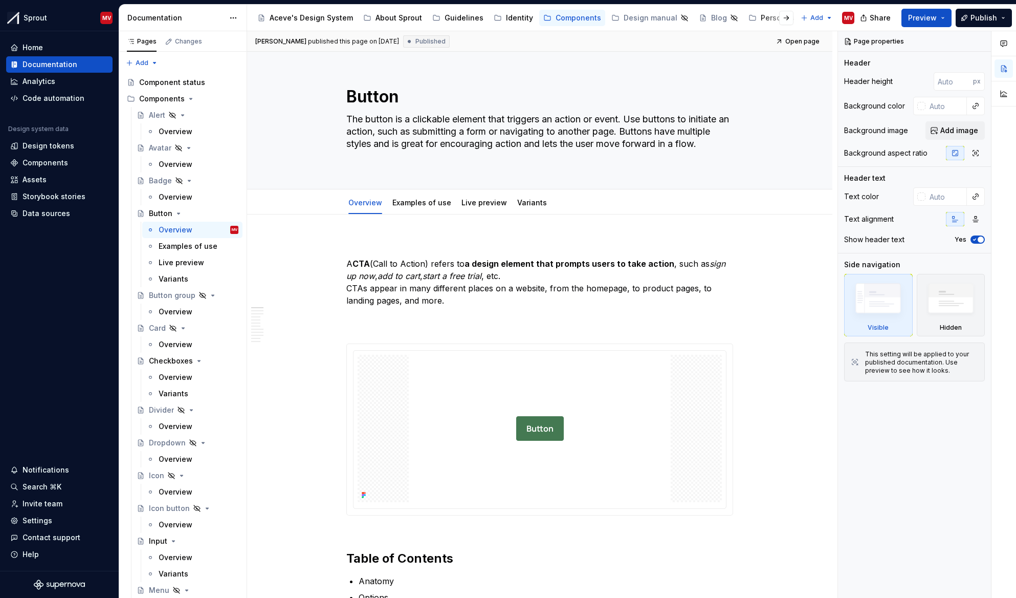 The image size is (1016, 598). I want to click on div: Badge, so click(160, 181).